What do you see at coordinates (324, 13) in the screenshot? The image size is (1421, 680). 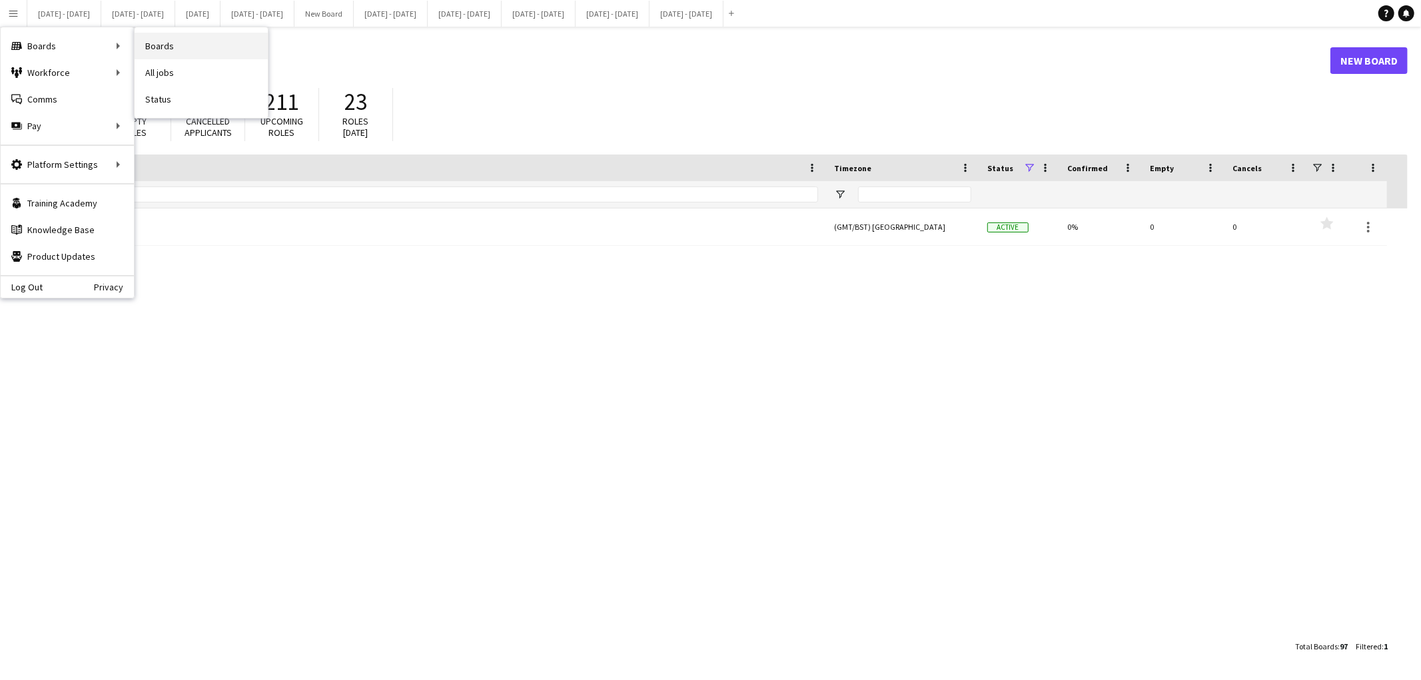 I see `button: New Board` at bounding box center [324, 13].